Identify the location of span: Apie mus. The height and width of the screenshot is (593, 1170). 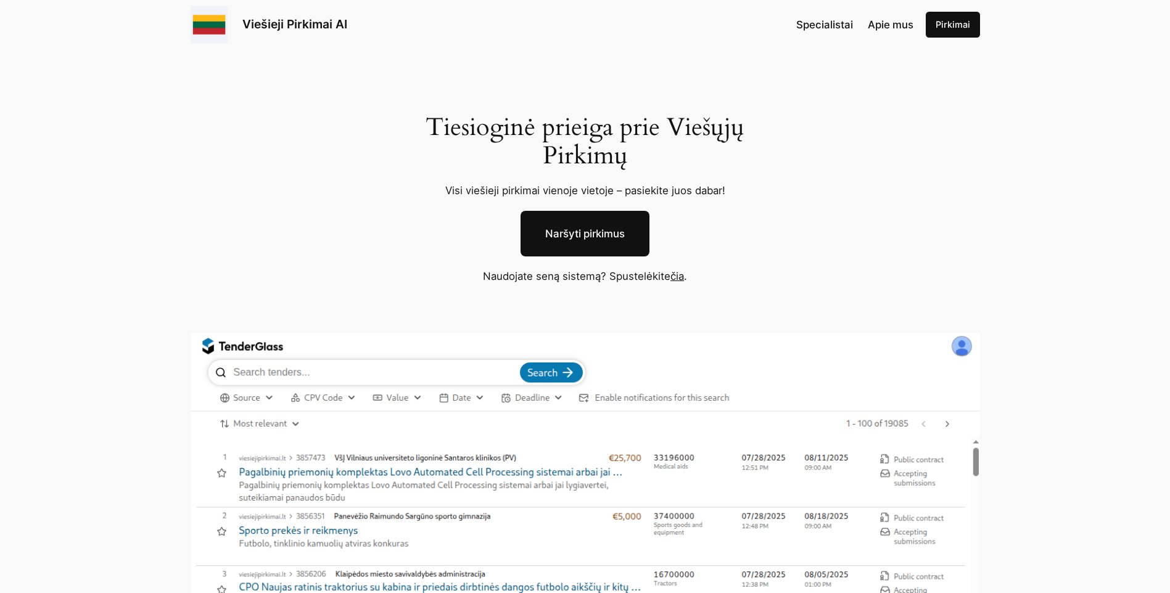
(891, 25).